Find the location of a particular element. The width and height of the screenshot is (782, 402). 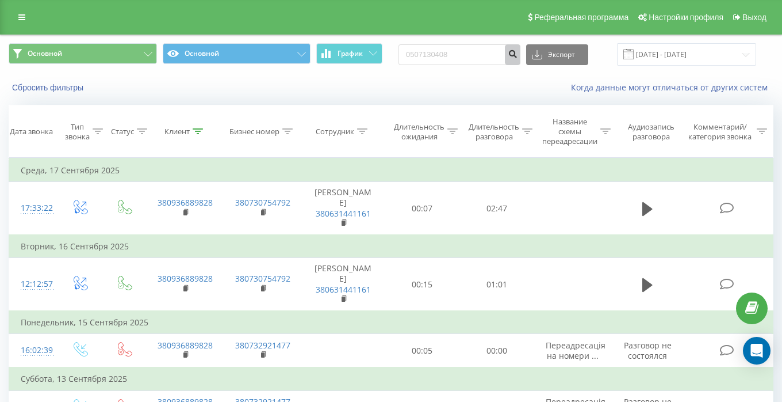

td: Вторник, 16 Сентября 2025 is located at coordinates (391, 246).